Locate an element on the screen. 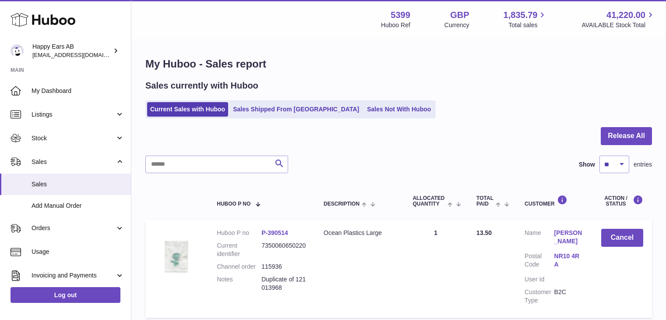  a: Current Sales with Huboo is located at coordinates (187, 109).